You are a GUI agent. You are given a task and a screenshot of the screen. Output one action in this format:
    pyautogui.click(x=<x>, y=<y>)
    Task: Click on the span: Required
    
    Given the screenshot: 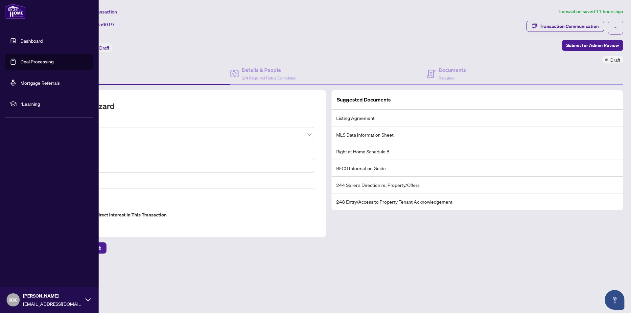 What is the action you would take?
    pyautogui.click(x=447, y=78)
    